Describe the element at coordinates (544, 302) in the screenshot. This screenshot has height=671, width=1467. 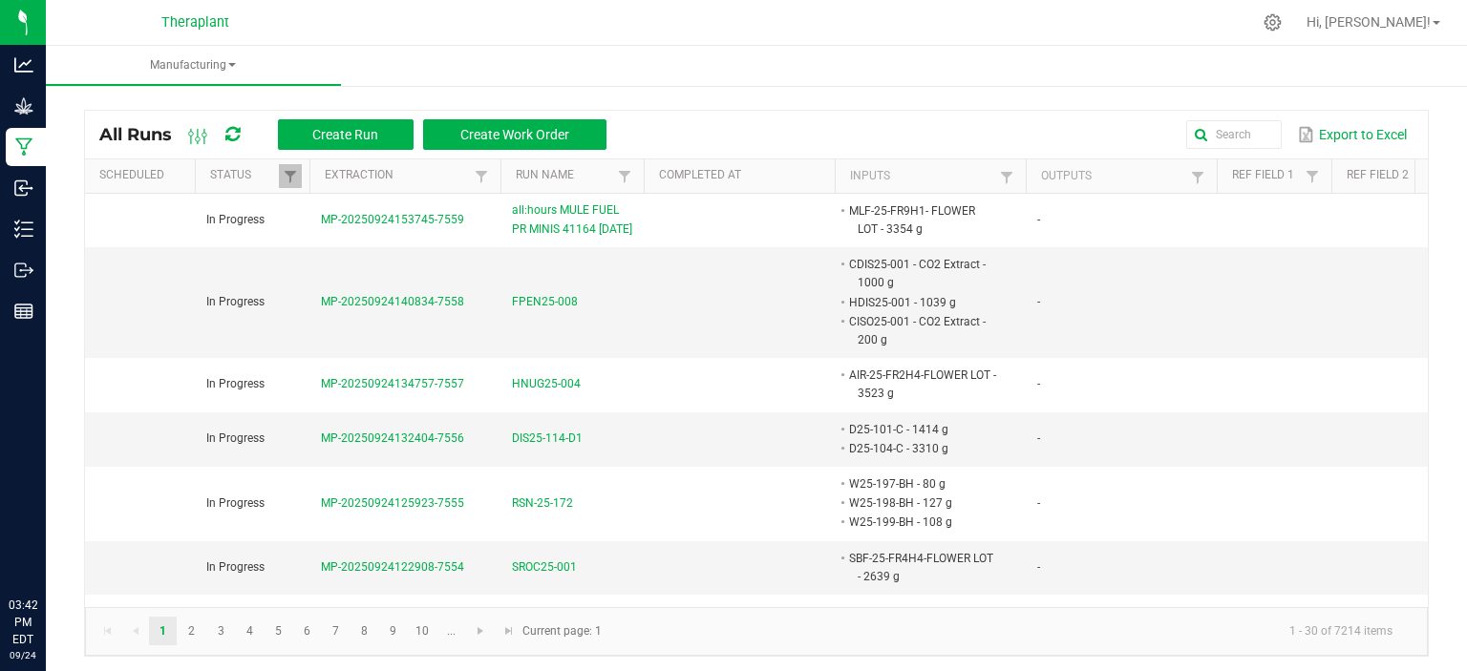
I see `span: FPEN25-008` at that location.